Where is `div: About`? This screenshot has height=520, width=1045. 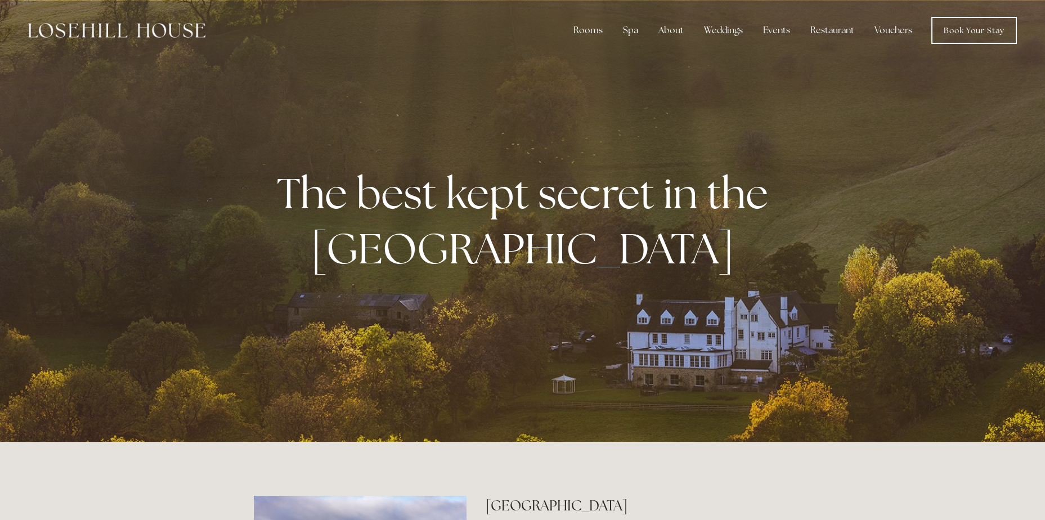
div: About is located at coordinates (671, 30).